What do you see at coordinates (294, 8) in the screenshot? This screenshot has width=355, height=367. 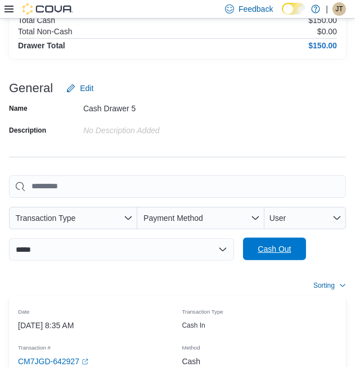 I see `input: Dark Mode` at bounding box center [294, 8].